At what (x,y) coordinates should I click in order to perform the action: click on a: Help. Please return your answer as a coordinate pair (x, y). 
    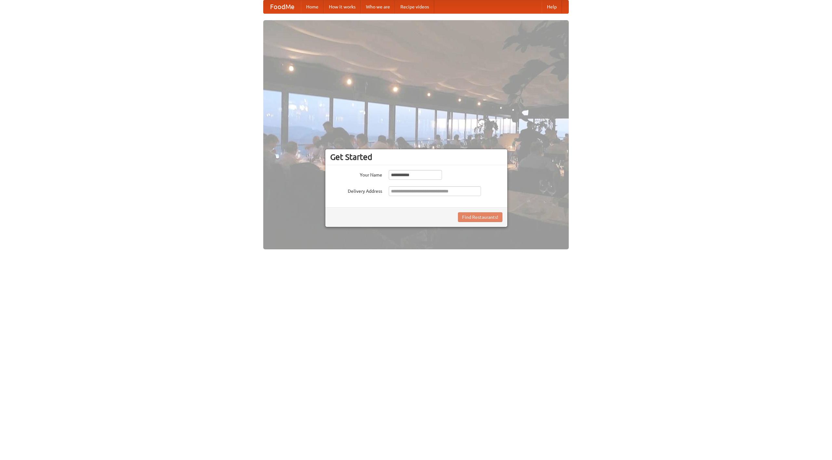
    Looking at the image, I should click on (552, 7).